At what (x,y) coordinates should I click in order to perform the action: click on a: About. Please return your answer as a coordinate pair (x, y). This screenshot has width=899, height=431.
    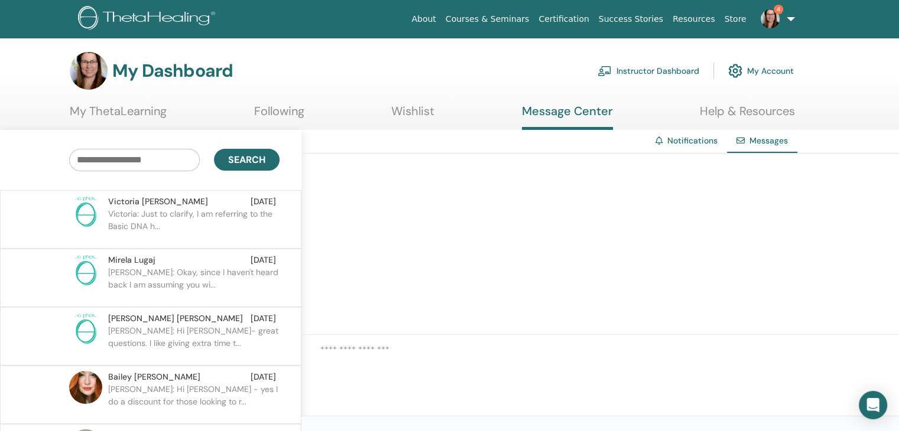
    Looking at the image, I should click on (423, 19).